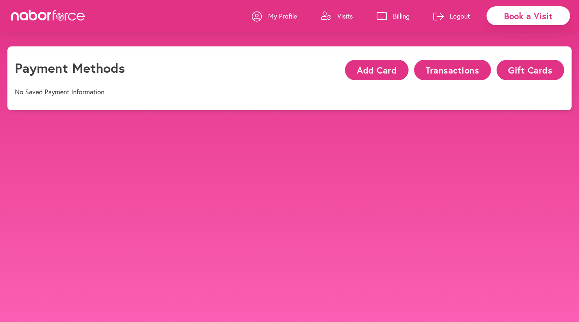 This screenshot has height=322, width=579. I want to click on button: Transactions, so click(452, 70).